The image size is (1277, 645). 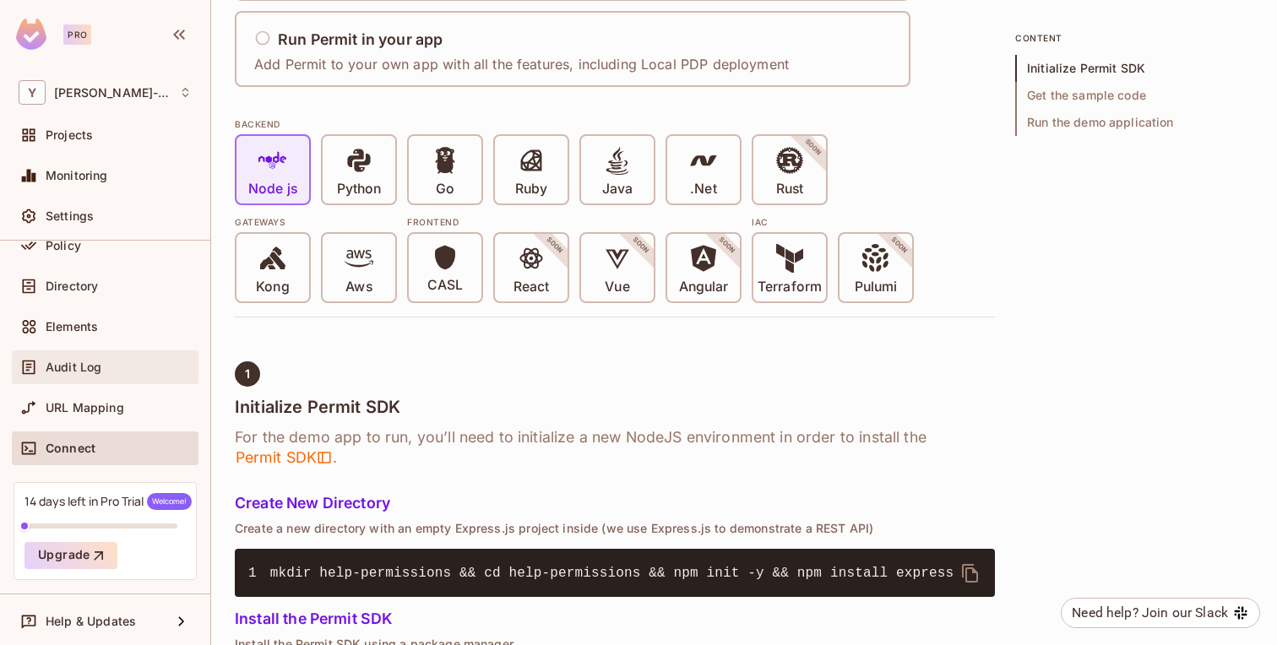 I want to click on span: Projects, so click(x=69, y=135).